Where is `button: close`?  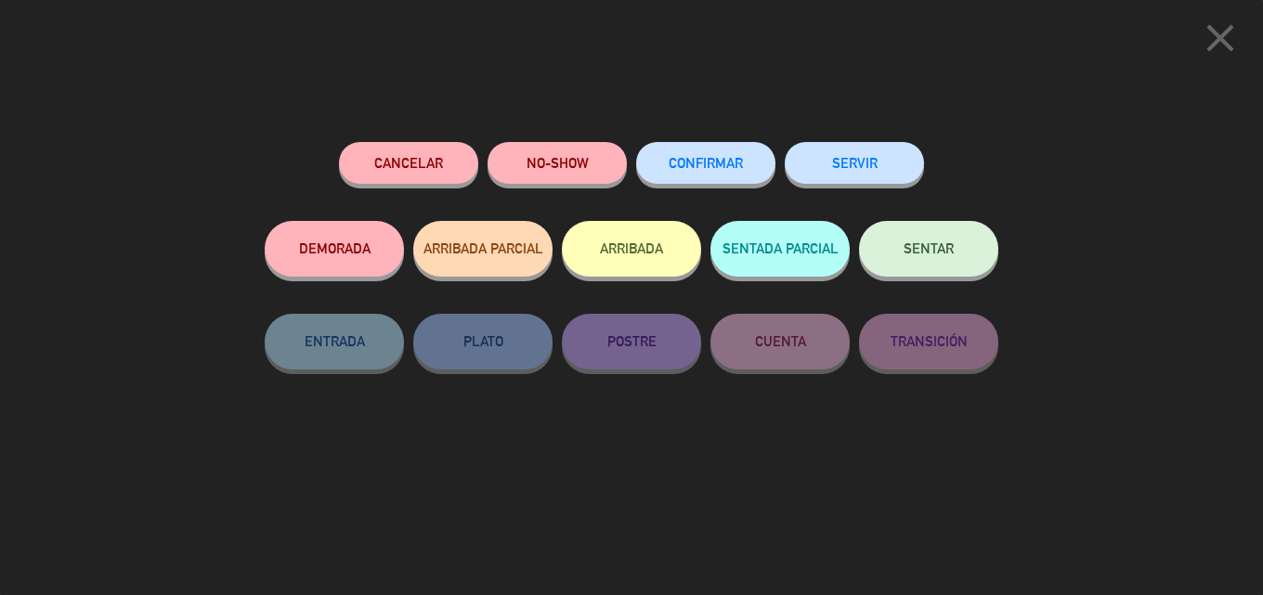 button: close is located at coordinates (1220, 41).